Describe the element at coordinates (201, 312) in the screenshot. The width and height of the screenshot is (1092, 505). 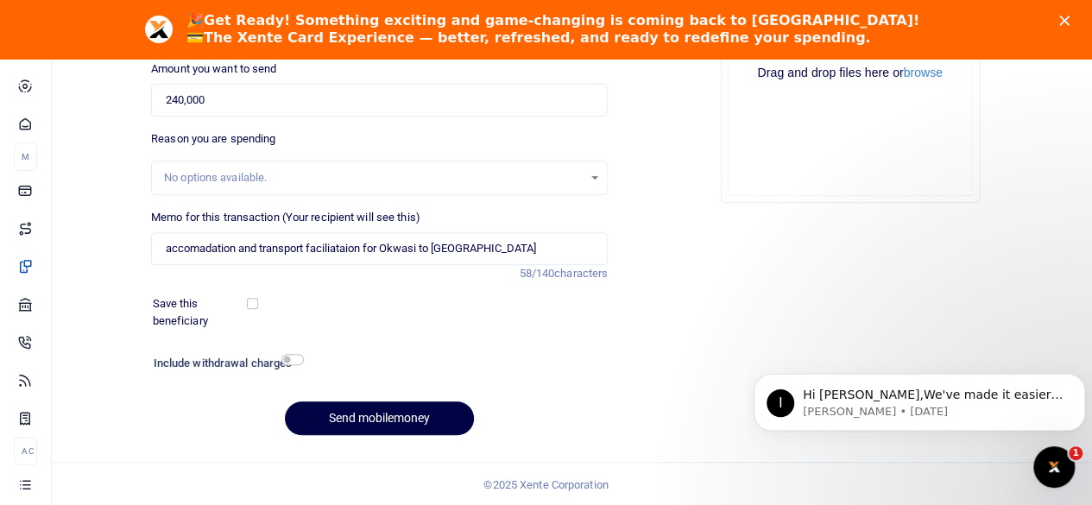
I see `label: Save this beneficiary` at that location.